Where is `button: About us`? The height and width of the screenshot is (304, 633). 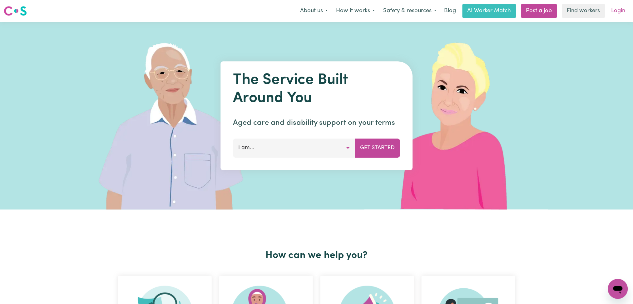 button: About us is located at coordinates (314, 11).